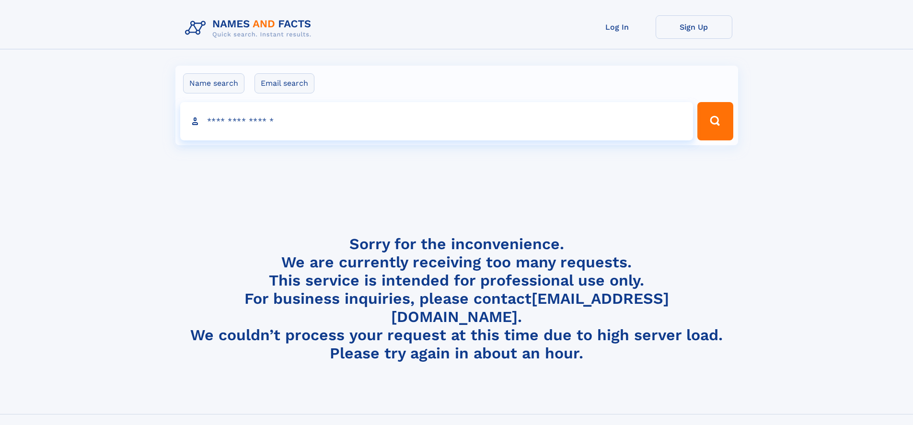 The height and width of the screenshot is (425, 913). I want to click on a: Sign Up, so click(694, 27).